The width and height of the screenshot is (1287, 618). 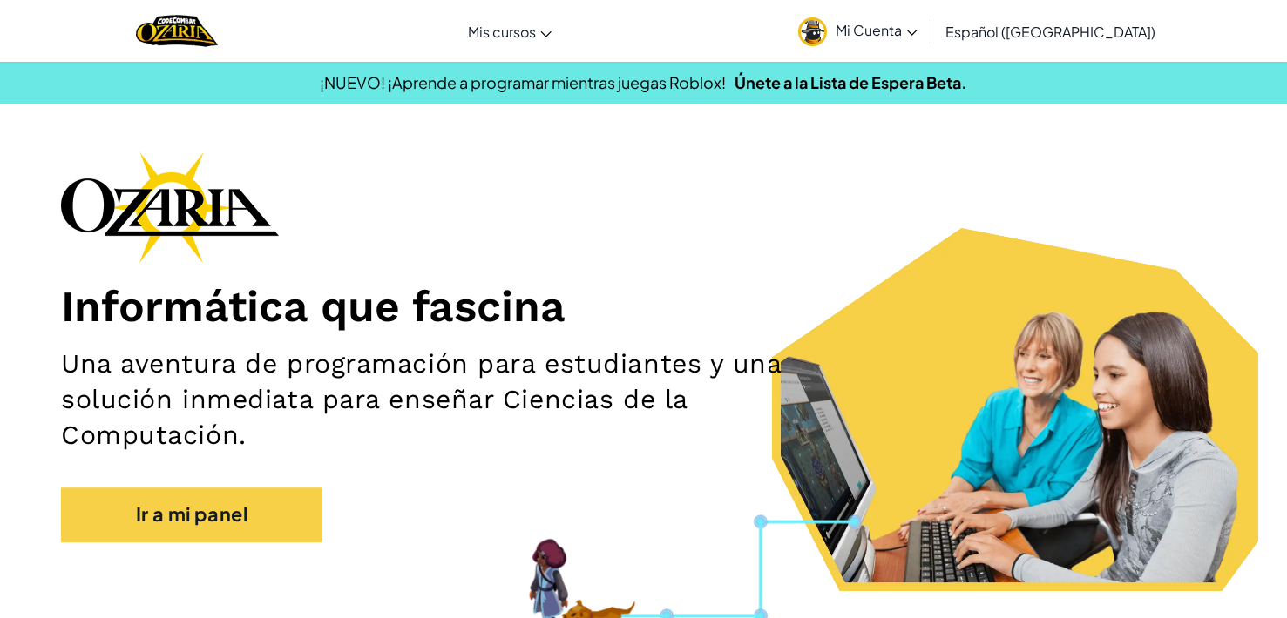 I want to click on a: Únete a la Lista de Espera Beta., so click(x=850, y=82).